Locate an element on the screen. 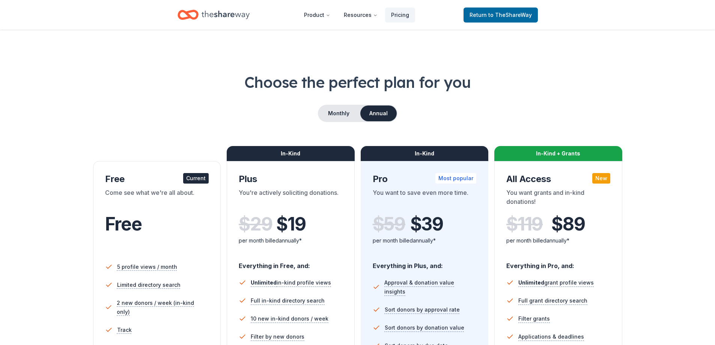 The height and width of the screenshot is (345, 715). span: Limited directory search is located at coordinates (149, 285).